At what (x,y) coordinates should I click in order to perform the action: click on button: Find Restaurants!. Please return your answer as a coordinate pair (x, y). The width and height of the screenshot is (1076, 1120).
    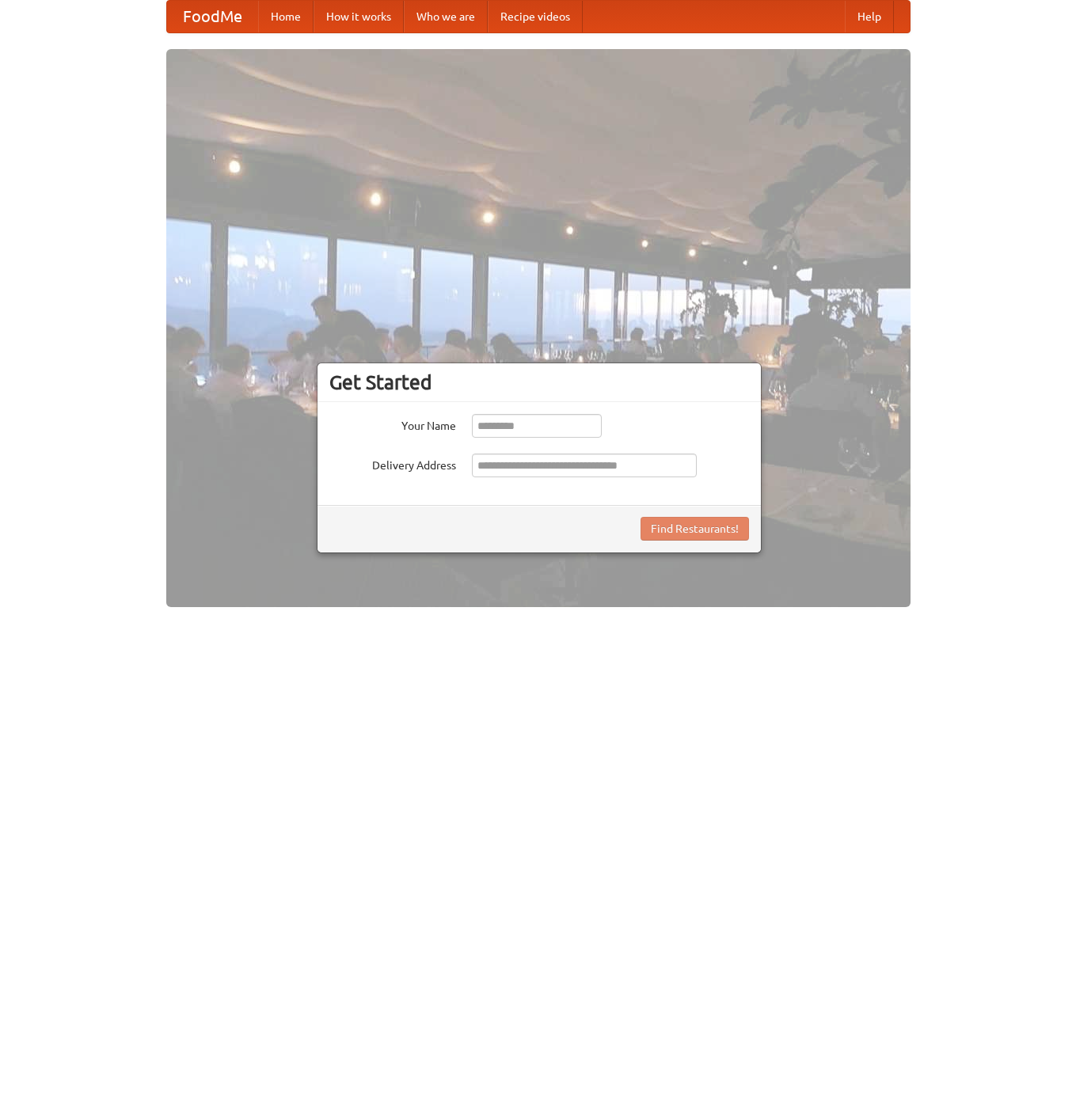
    Looking at the image, I should click on (694, 529).